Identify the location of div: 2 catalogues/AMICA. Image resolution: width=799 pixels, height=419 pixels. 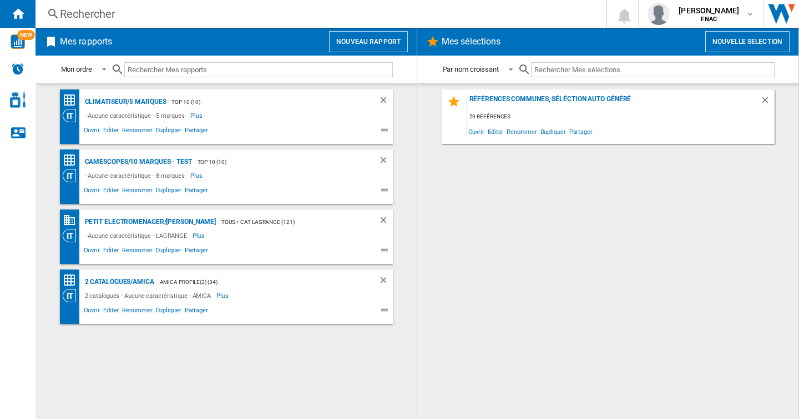
(118, 281).